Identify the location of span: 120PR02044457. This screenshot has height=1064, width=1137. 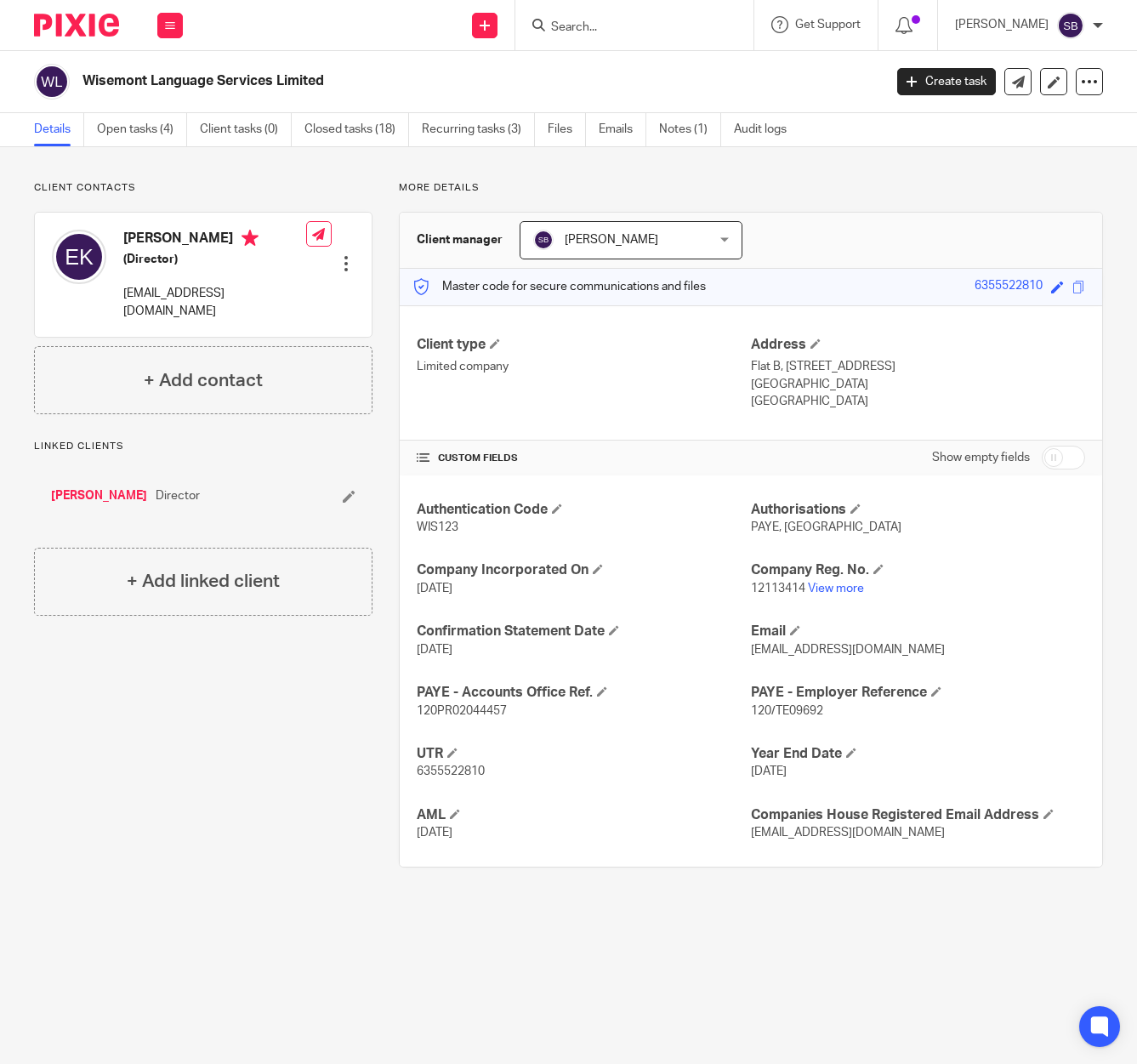
(462, 711).